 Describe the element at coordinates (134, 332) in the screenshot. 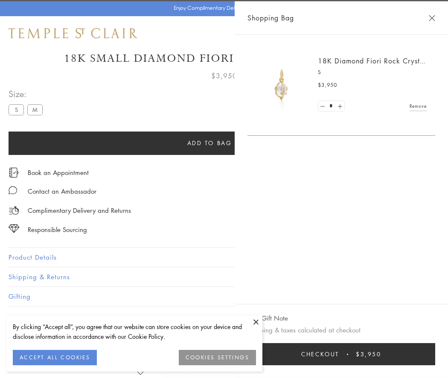

I see `div: By clicking “Accept all”, you agree that our website can store cookies on your device and disclos...` at that location.